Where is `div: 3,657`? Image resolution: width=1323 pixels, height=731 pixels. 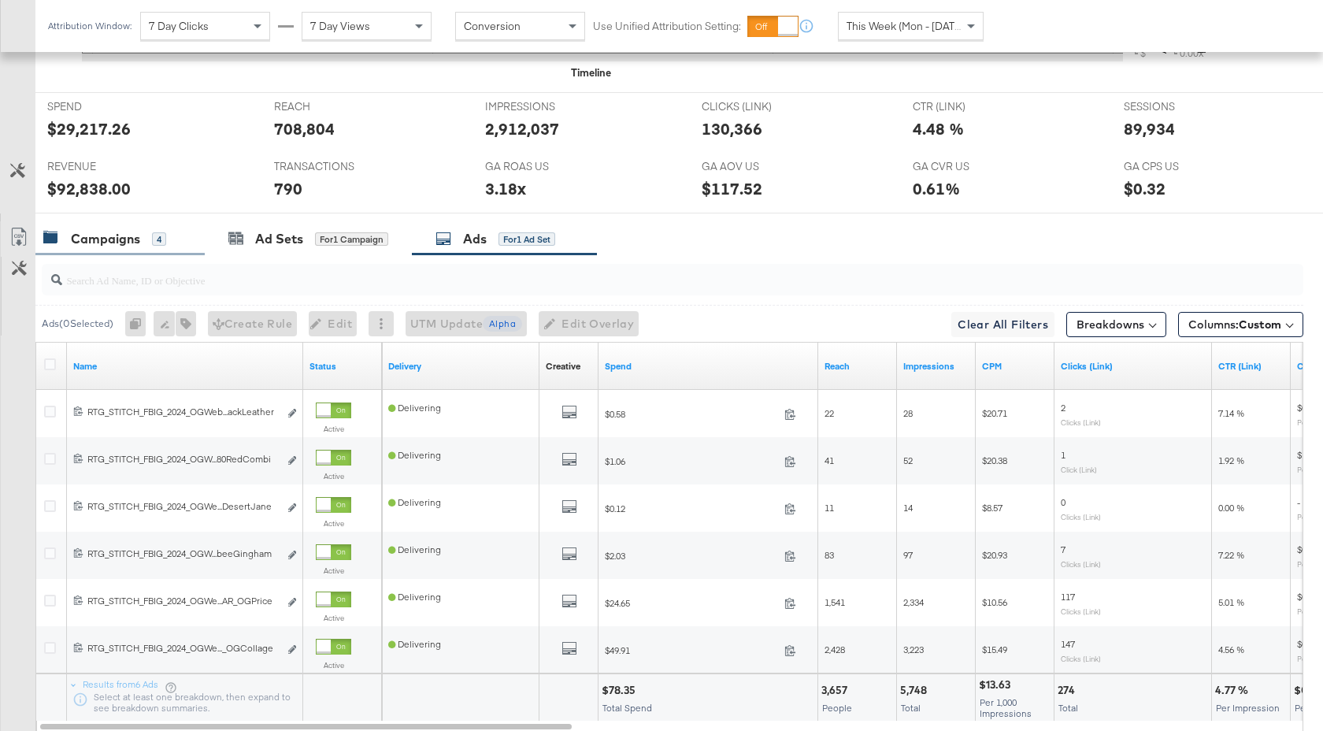
div: 3,657 is located at coordinates (836, 690).